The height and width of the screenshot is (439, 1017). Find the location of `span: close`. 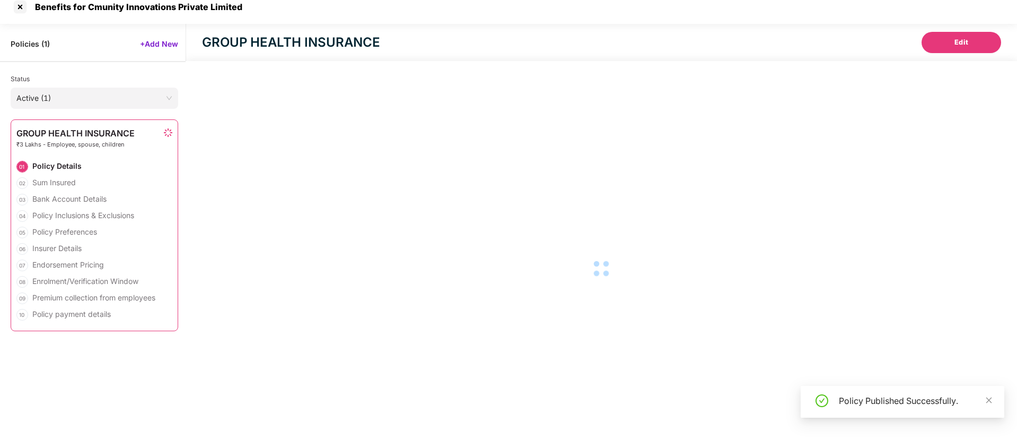

span: close is located at coordinates (989, 400).